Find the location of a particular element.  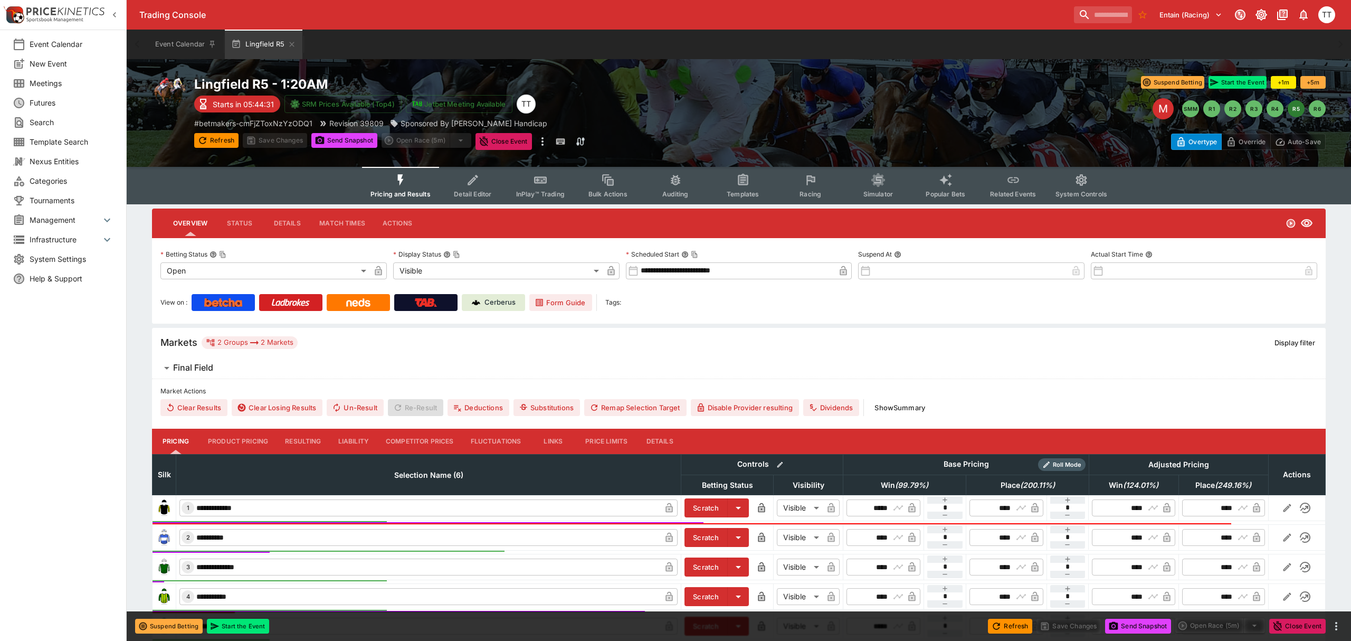

button: Bulk edit is located at coordinates (780, 464).